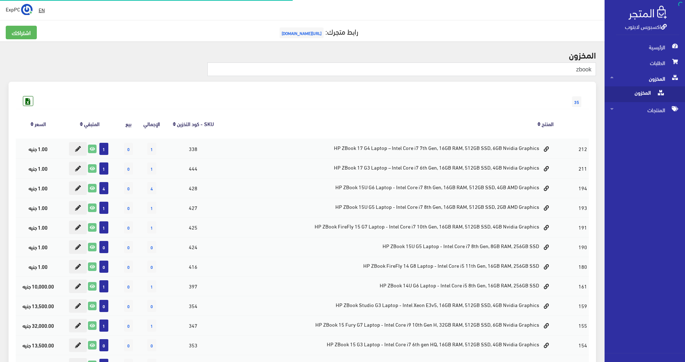  I want to click on td: 353, so click(193, 345).